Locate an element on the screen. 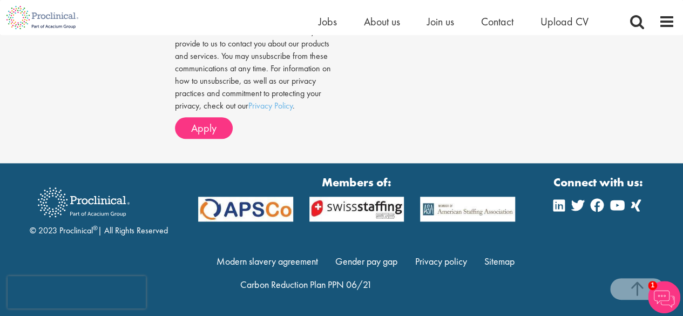  strong: Connect with us: is located at coordinates (599, 182).